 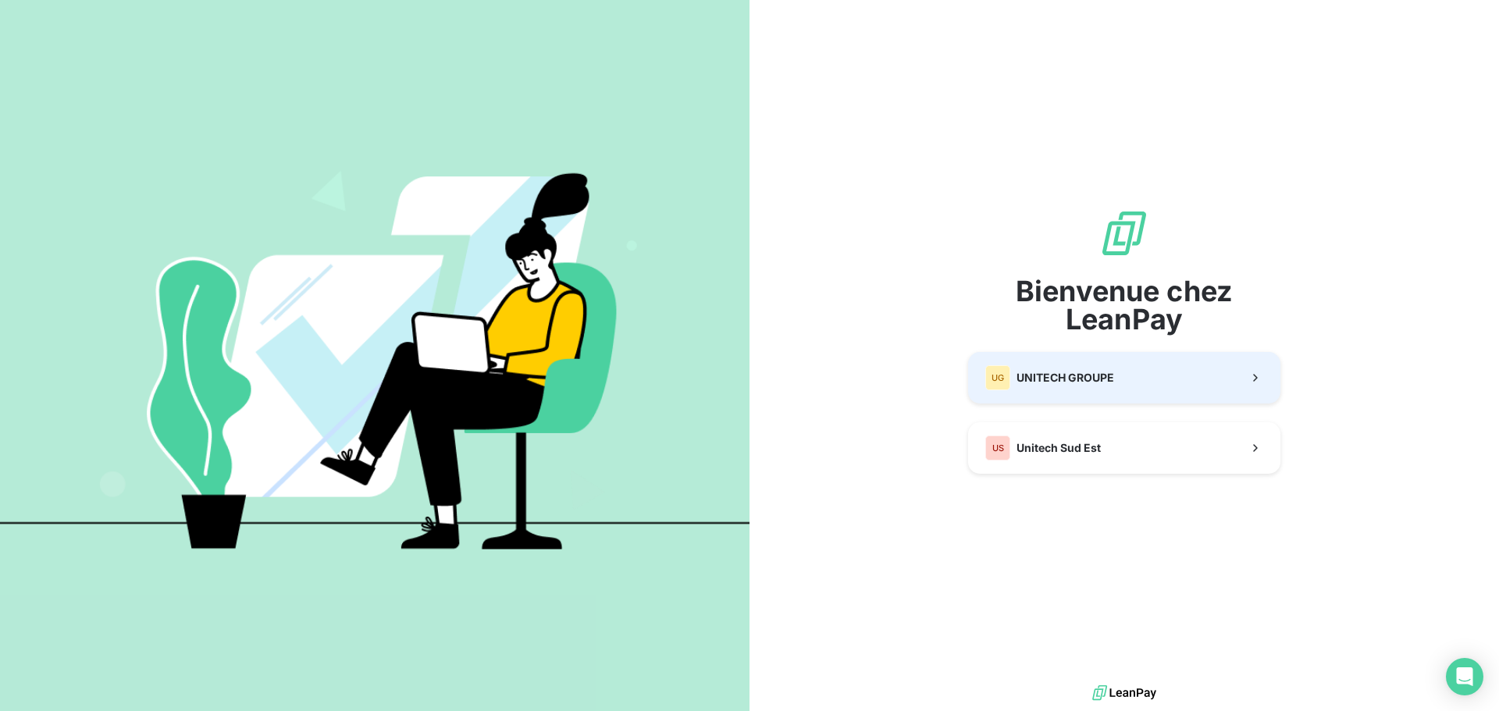 I want to click on div: UG, so click(x=998, y=378).